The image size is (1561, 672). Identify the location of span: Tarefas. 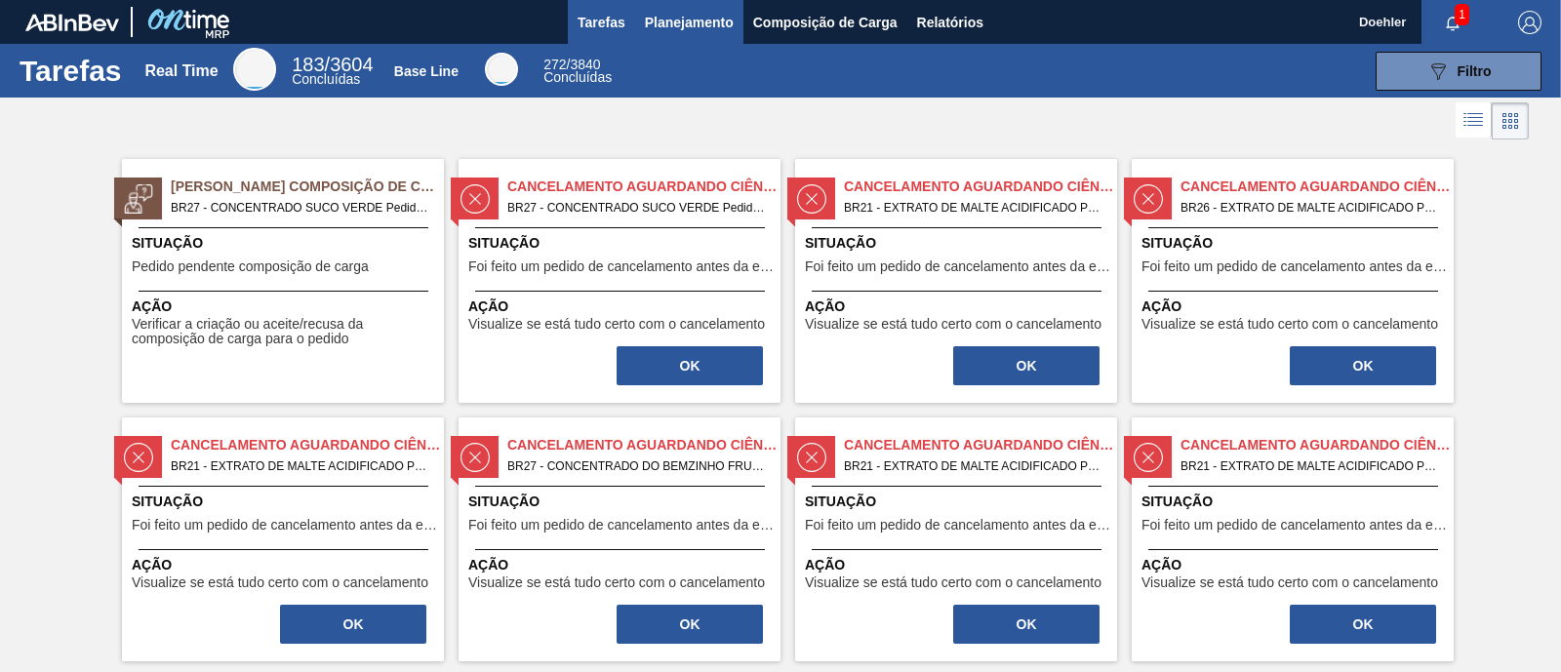
(601, 22).